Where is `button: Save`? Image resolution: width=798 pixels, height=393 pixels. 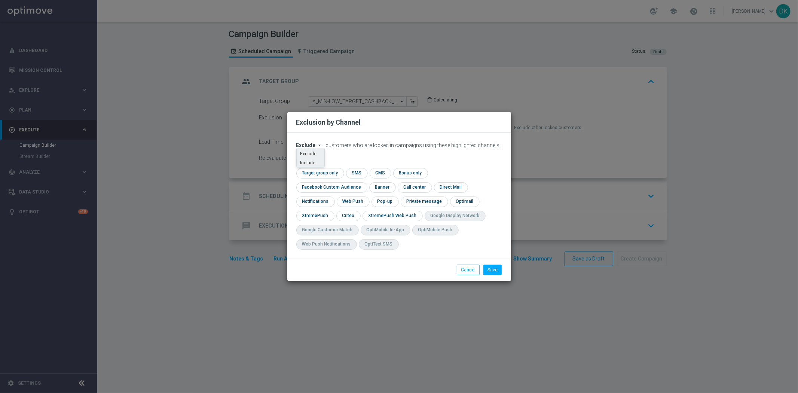 button: Save is located at coordinates (492, 270).